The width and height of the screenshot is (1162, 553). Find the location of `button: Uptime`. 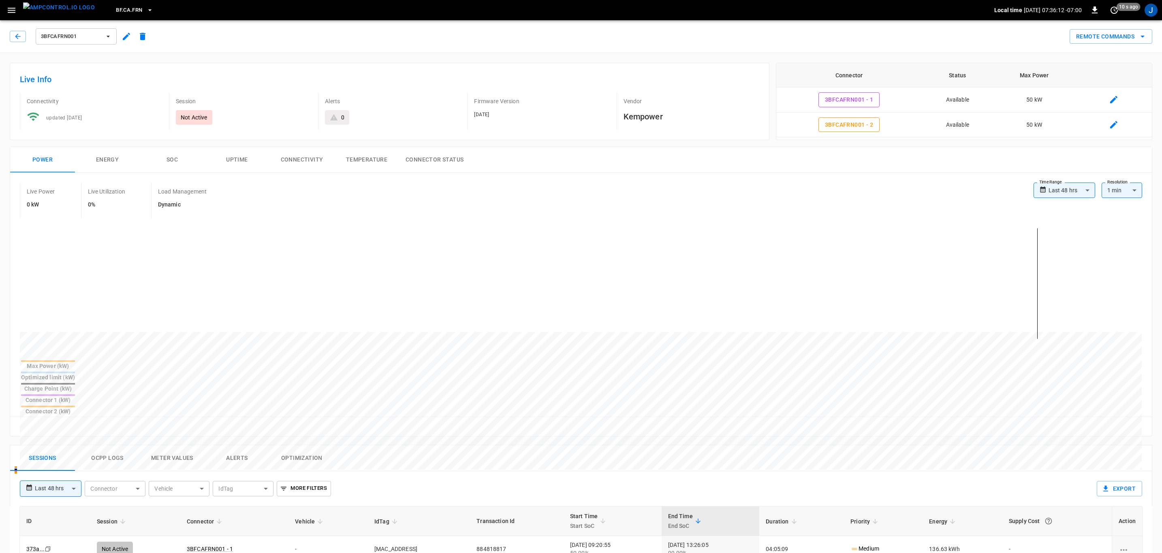

button: Uptime is located at coordinates (237, 160).